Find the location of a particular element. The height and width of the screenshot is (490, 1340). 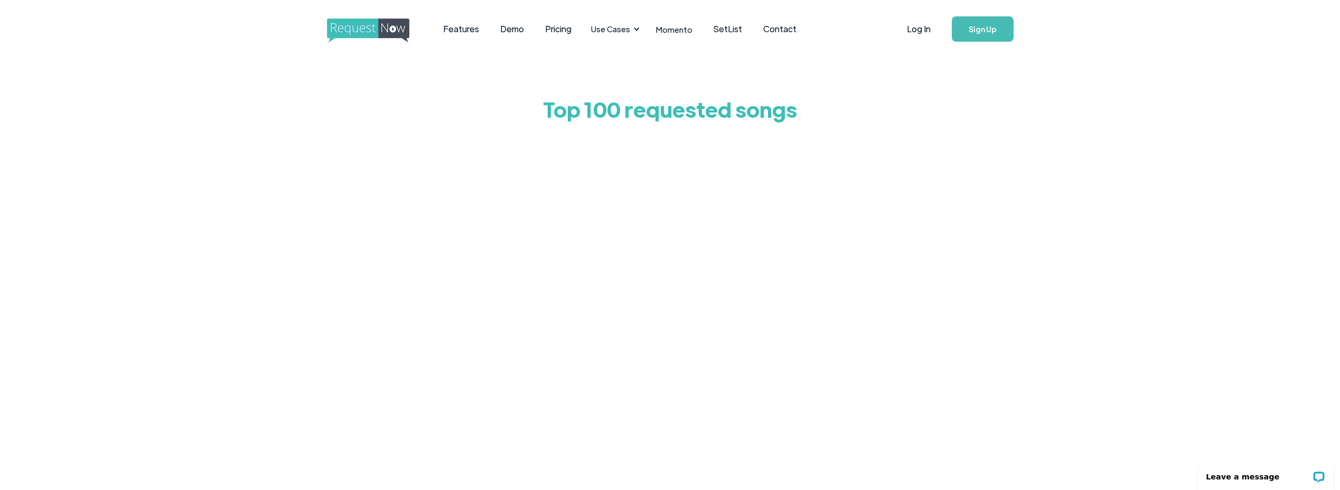

button: Open LiveChat chat widget is located at coordinates (128, 20).